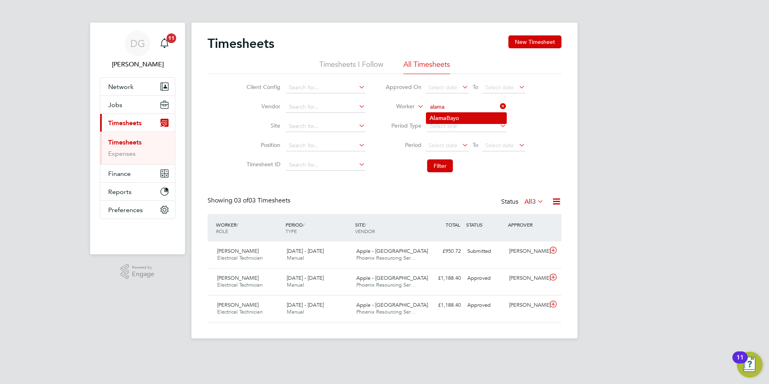 The height and width of the screenshot is (384, 769). What do you see at coordinates (262, 87) in the screenshot?
I see `label: Client Config` at bounding box center [262, 87].